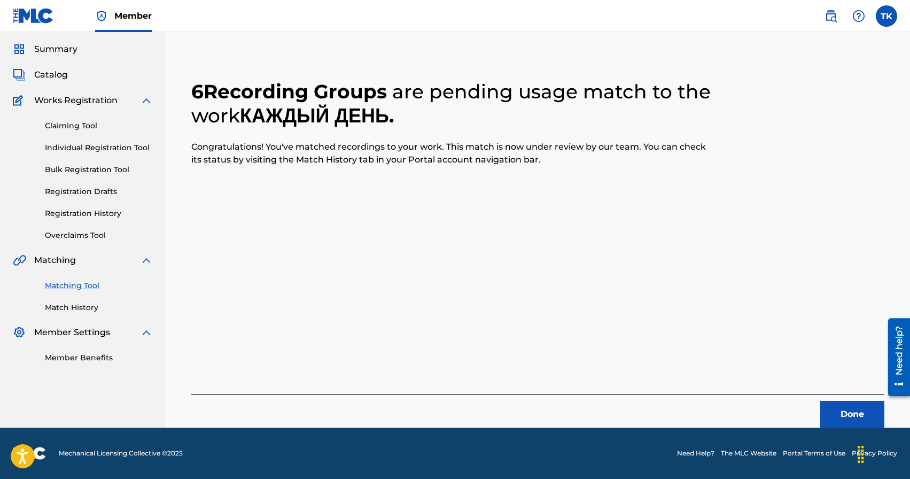  Describe the element at coordinates (861, 454) in the screenshot. I see `div: Перетащить` at that location.